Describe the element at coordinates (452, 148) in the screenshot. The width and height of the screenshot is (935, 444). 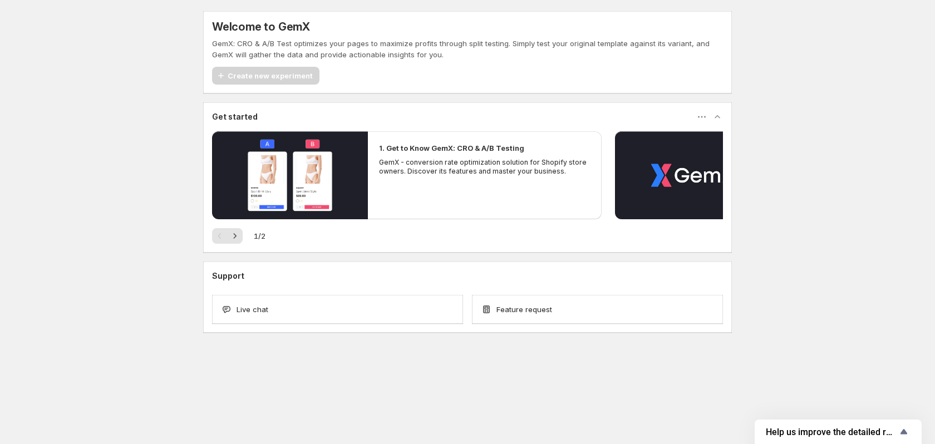
I see `h2: 1. Get to Know GemX: CRO & A/B Testing` at that location.